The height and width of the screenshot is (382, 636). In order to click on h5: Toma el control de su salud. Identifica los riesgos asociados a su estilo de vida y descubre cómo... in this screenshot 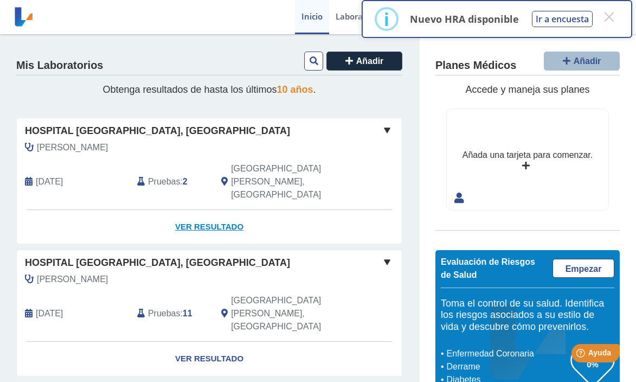, I will do `click(528, 315)`.